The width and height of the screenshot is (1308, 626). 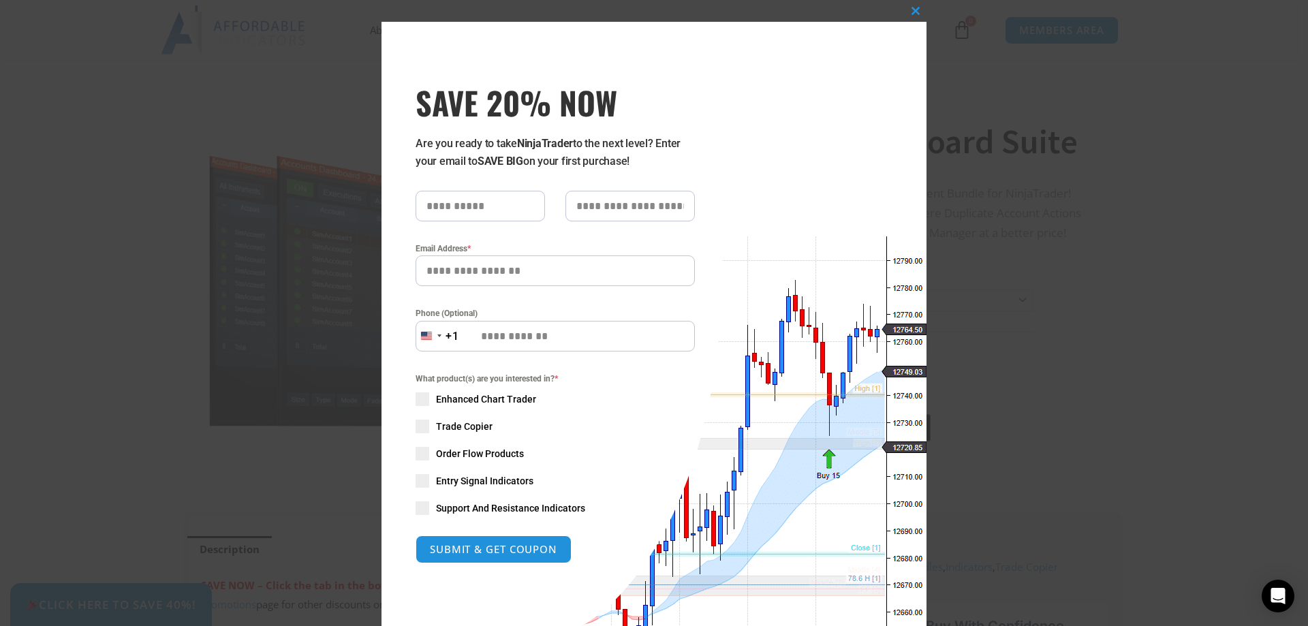 What do you see at coordinates (555, 481) in the screenshot?
I see `label: Entry Signal Indicators` at bounding box center [555, 481].